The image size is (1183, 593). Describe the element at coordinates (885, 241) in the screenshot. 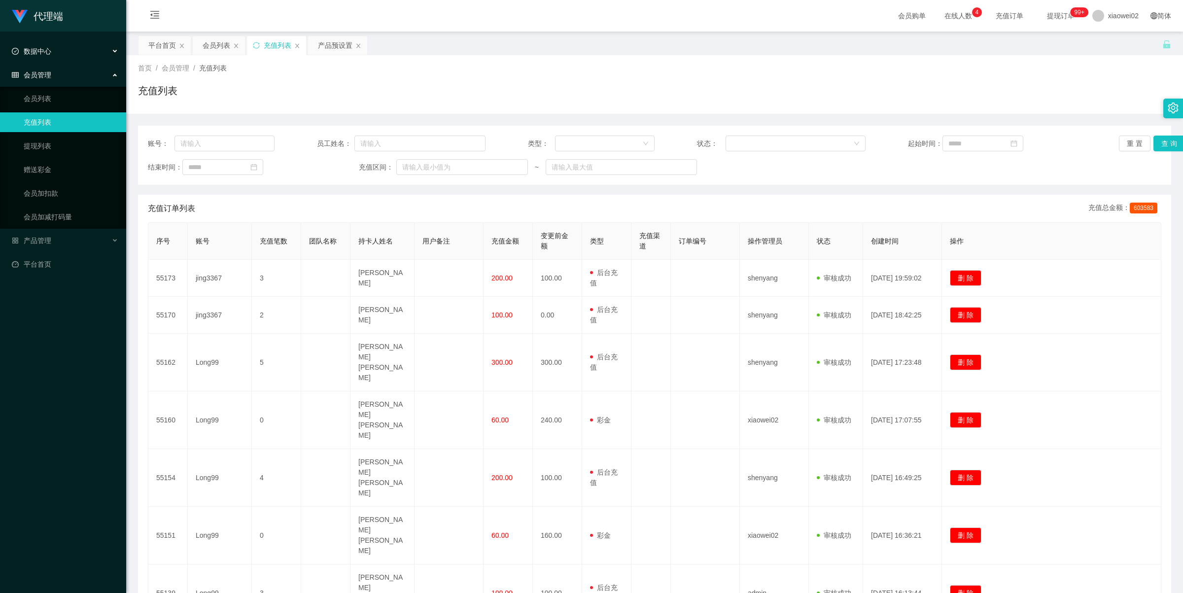

I see `span: 创建时间` at that location.